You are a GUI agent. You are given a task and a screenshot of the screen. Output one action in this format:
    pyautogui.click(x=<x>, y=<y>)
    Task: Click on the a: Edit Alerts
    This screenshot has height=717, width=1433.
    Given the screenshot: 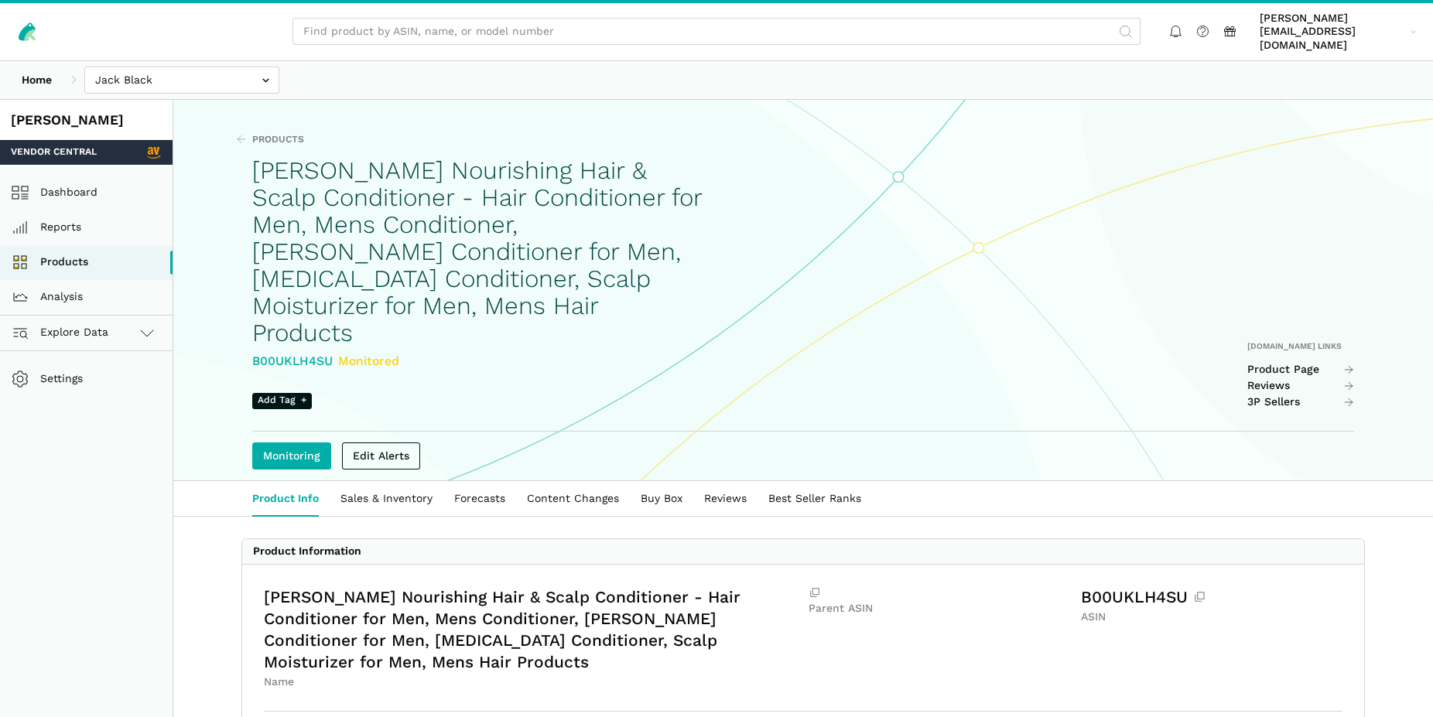 What is the action you would take?
    pyautogui.click(x=381, y=456)
    